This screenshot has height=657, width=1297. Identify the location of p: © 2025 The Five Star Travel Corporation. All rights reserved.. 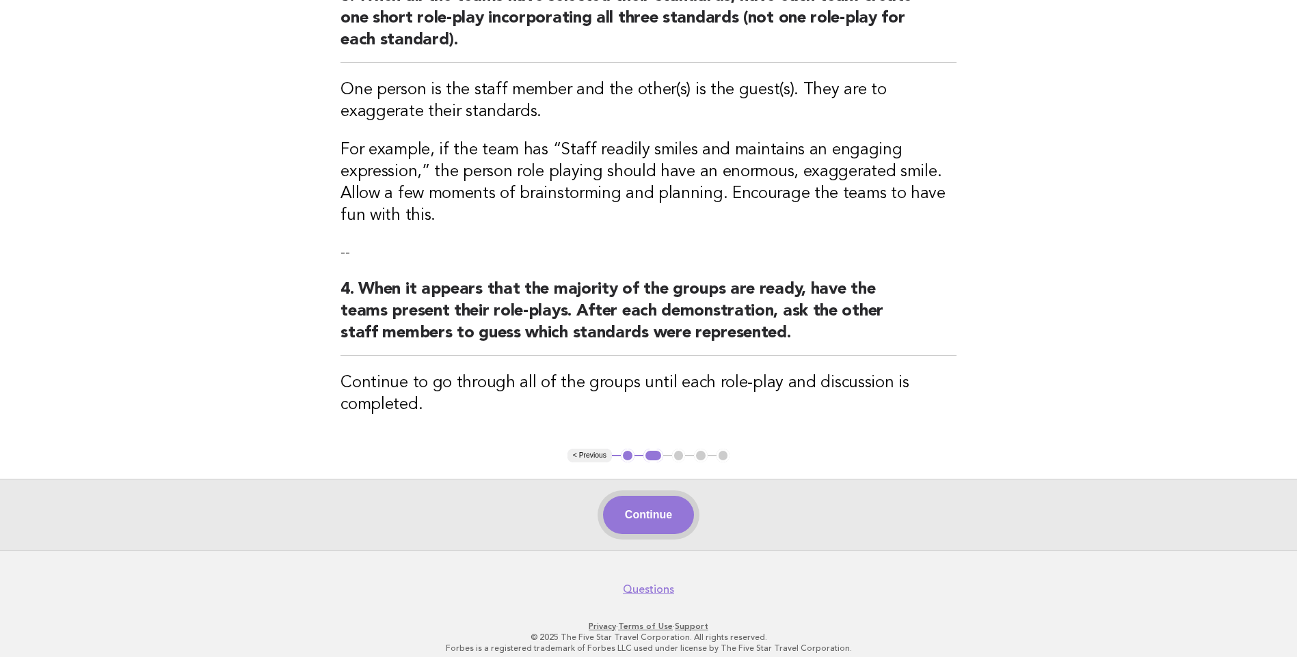
(649, 638).